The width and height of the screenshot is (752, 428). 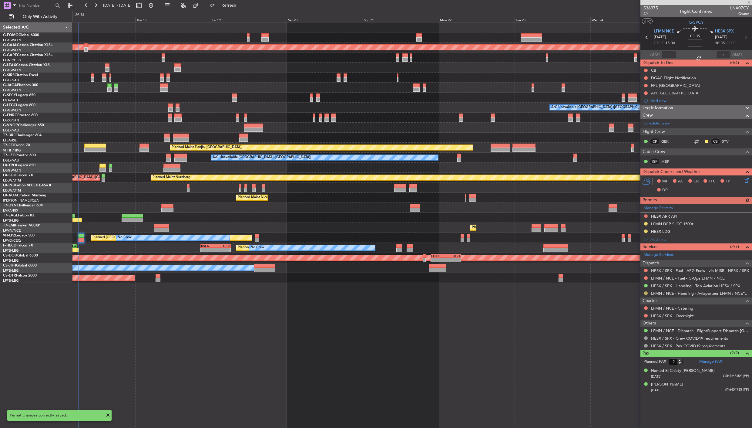 What do you see at coordinates (19, 235) in the screenshot?
I see `a: 9H-LPZLegacy 500` at bounding box center [19, 235].